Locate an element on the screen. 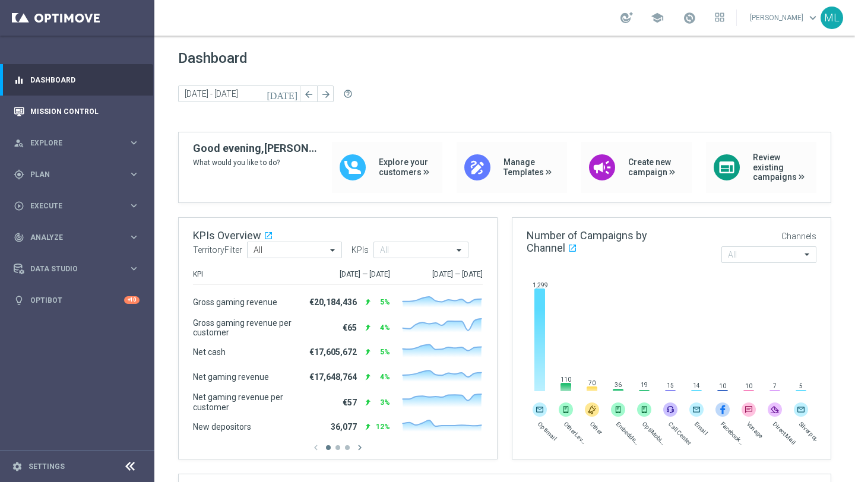  div: Analyze is located at coordinates (71, 238).